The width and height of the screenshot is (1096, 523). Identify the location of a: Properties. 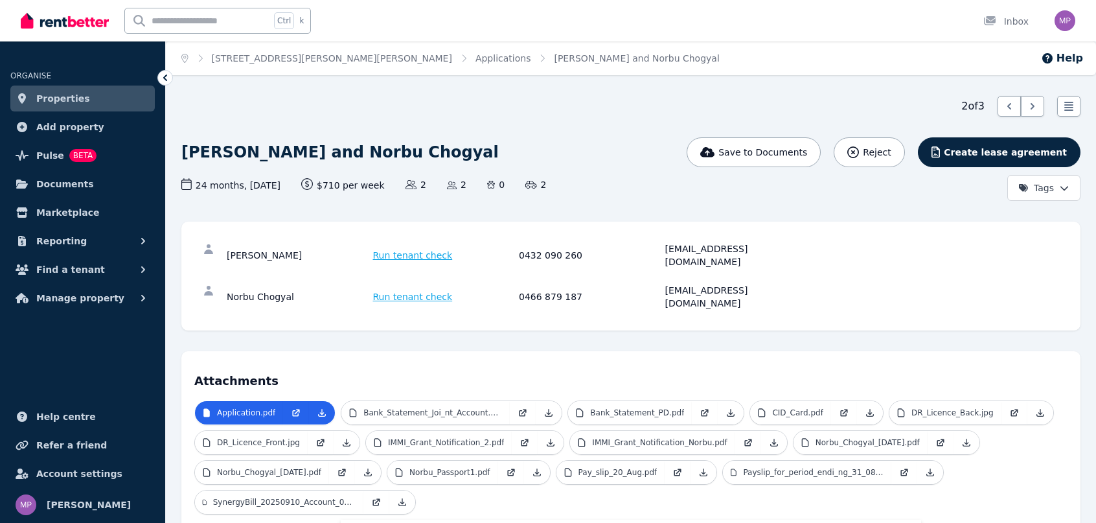
(82, 98).